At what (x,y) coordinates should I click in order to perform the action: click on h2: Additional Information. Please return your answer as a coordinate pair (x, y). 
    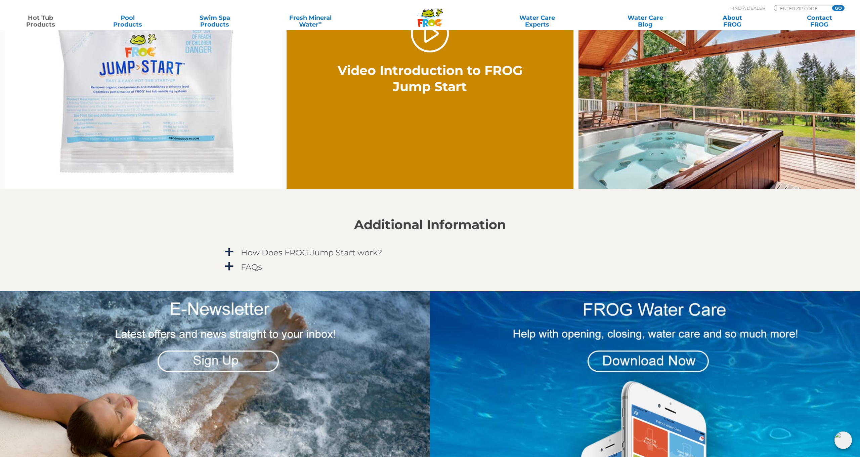
    Looking at the image, I should click on (430, 225).